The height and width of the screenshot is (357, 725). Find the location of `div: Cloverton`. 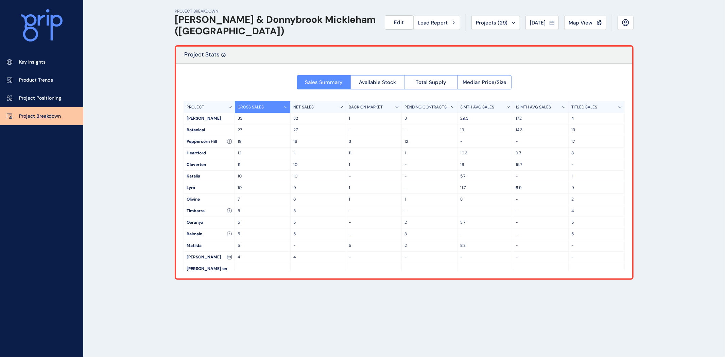

div: Cloverton is located at coordinates (209, 164).